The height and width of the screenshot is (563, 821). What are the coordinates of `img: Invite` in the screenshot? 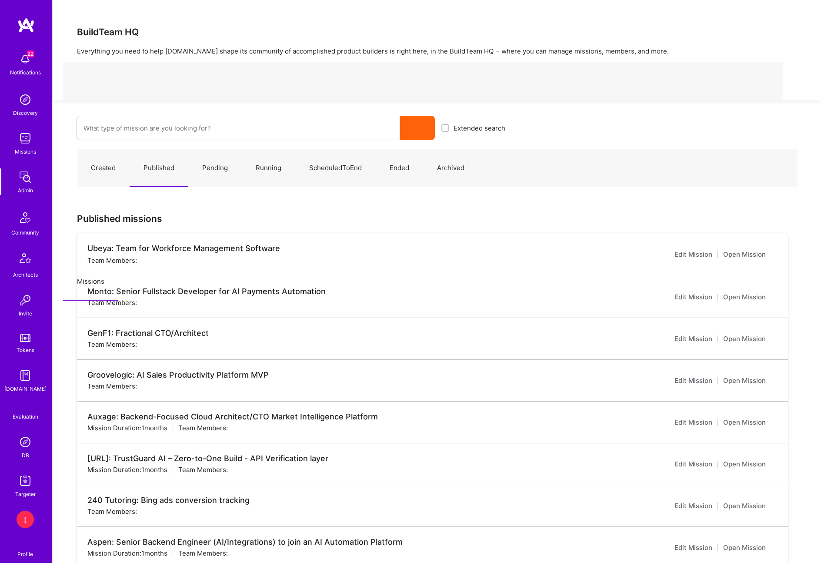 It's located at (25, 300).